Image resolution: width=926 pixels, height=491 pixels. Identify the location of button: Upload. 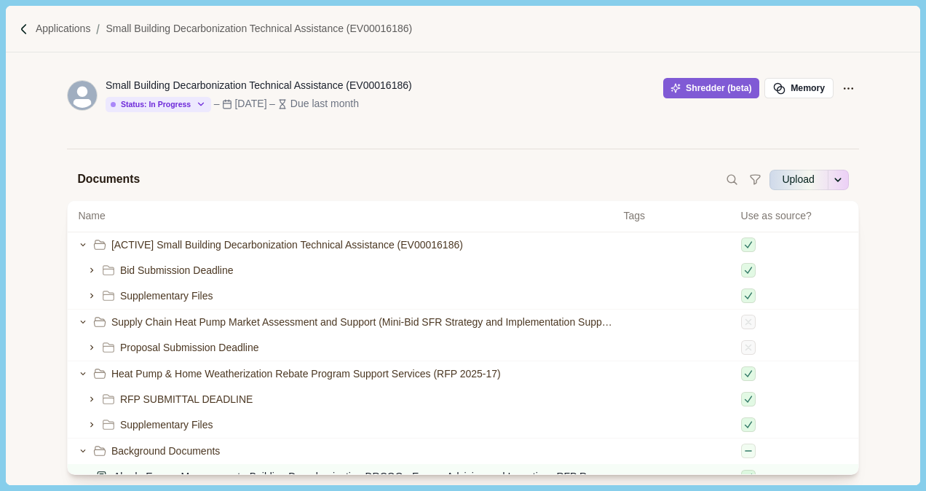
(798, 180).